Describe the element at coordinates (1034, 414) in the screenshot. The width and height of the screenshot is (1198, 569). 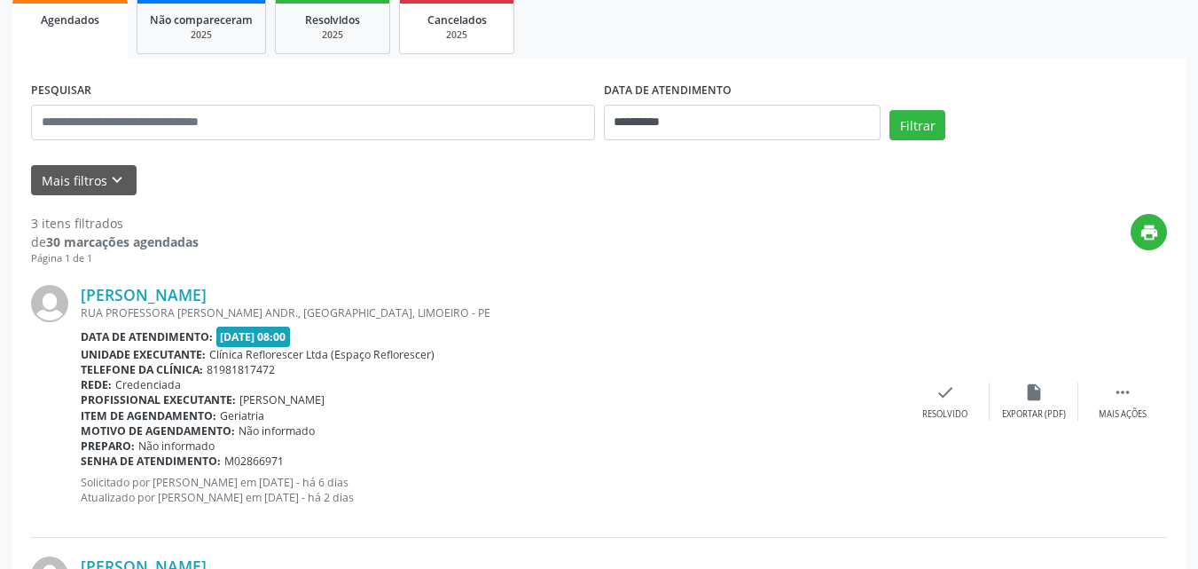
I see `div: Exportar (PDF)` at that location.